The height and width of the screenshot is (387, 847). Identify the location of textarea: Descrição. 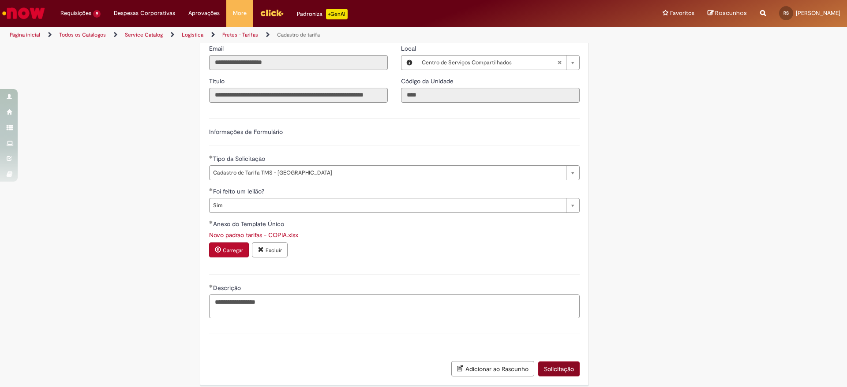
(394, 307).